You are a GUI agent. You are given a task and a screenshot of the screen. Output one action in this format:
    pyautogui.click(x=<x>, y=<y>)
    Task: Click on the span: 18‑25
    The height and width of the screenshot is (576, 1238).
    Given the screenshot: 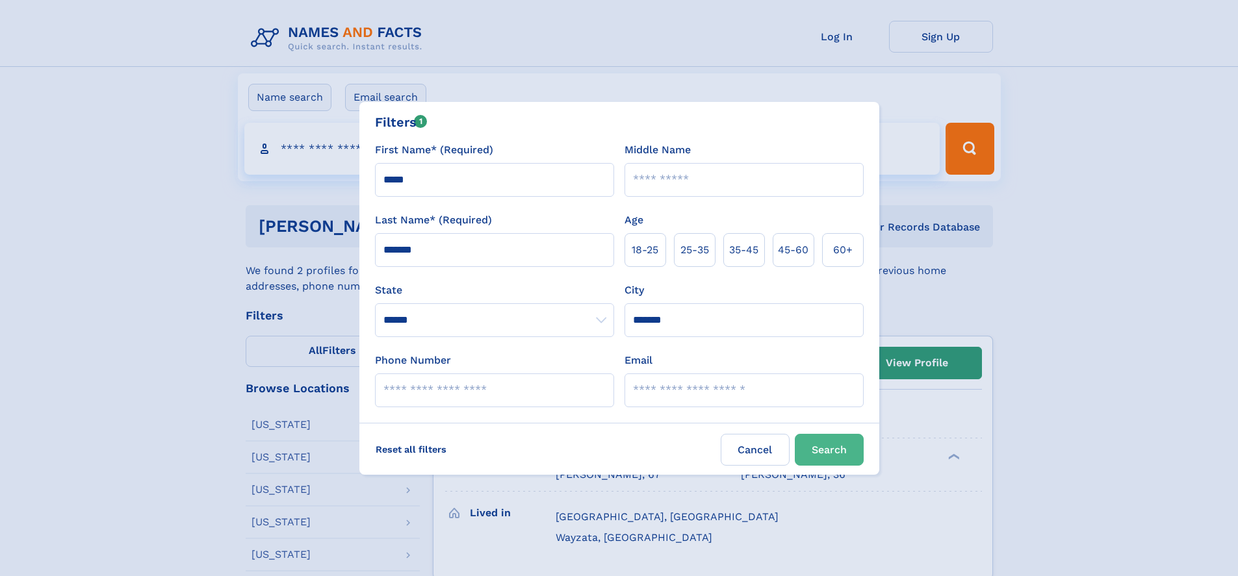 What is the action you would take?
    pyautogui.click(x=645, y=250)
    